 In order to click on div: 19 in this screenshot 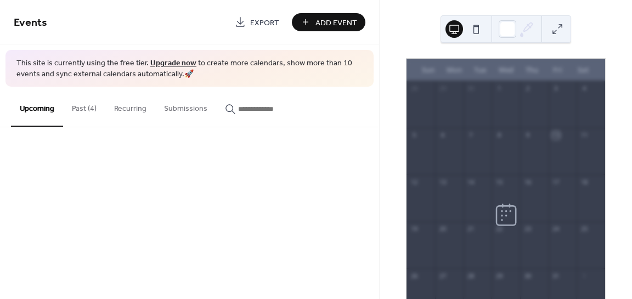, I will do `click(414, 229)`.